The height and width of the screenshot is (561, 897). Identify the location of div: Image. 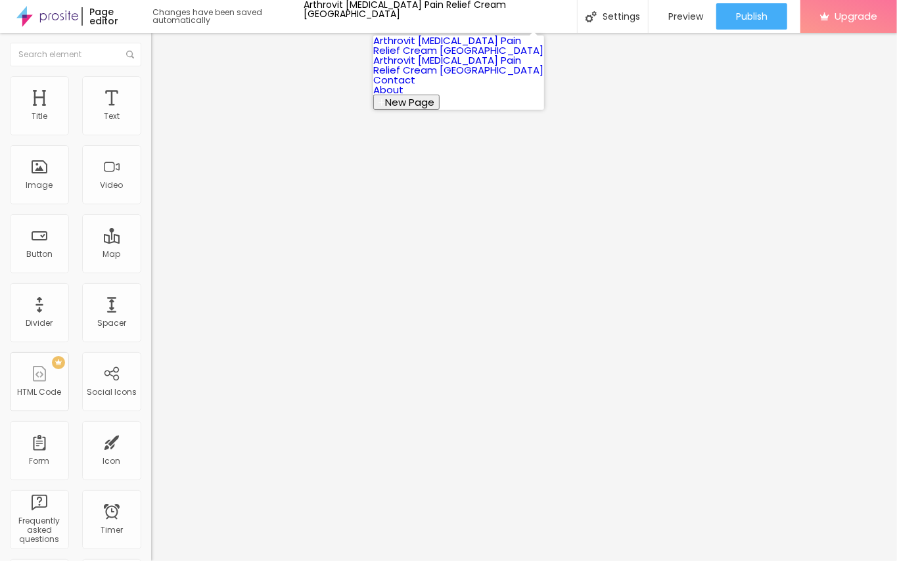
(39, 185).